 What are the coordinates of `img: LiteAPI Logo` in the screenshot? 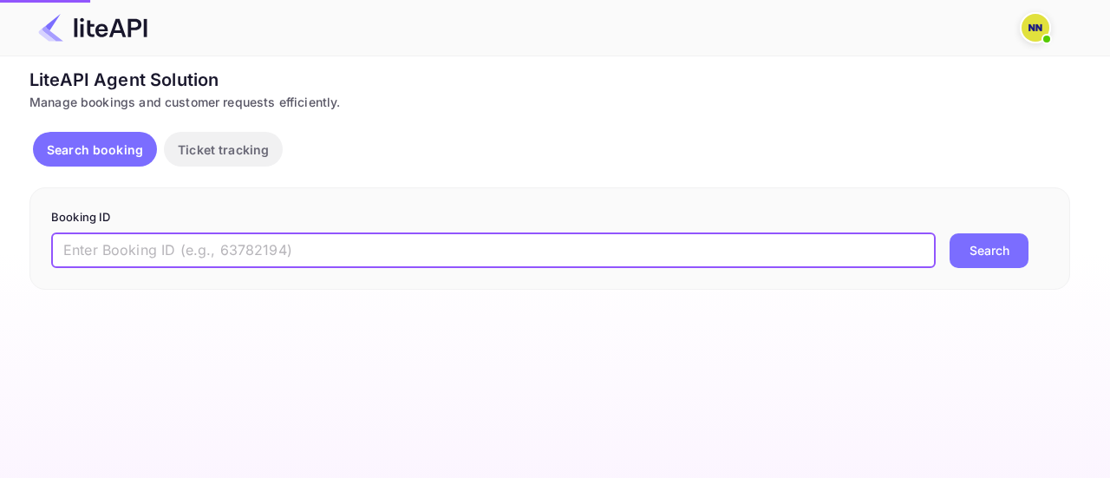 It's located at (93, 28).